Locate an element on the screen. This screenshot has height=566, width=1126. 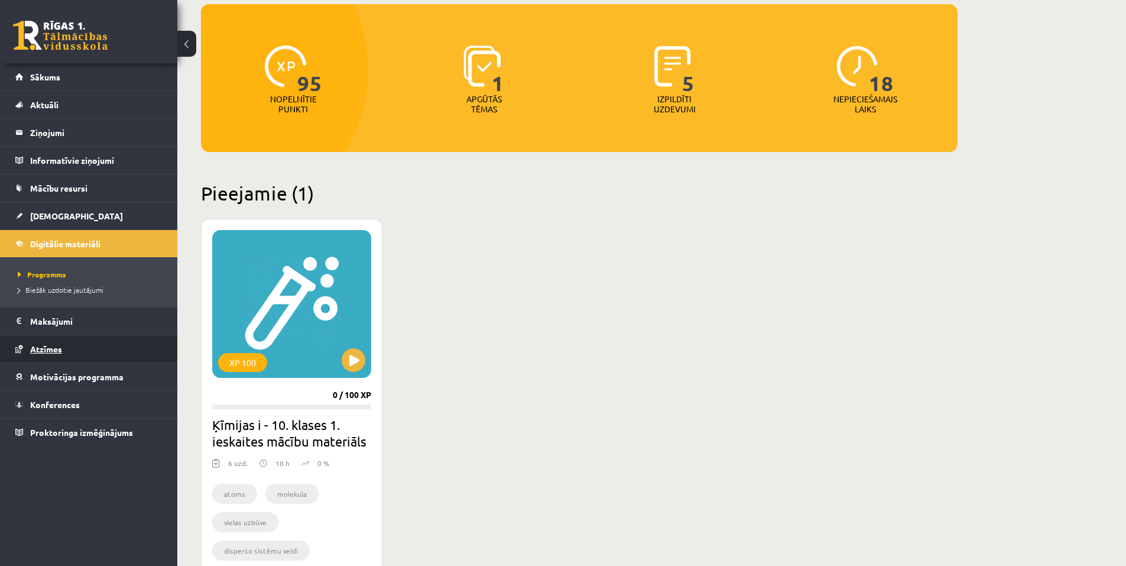
span: Atzīmes is located at coordinates (46, 349).